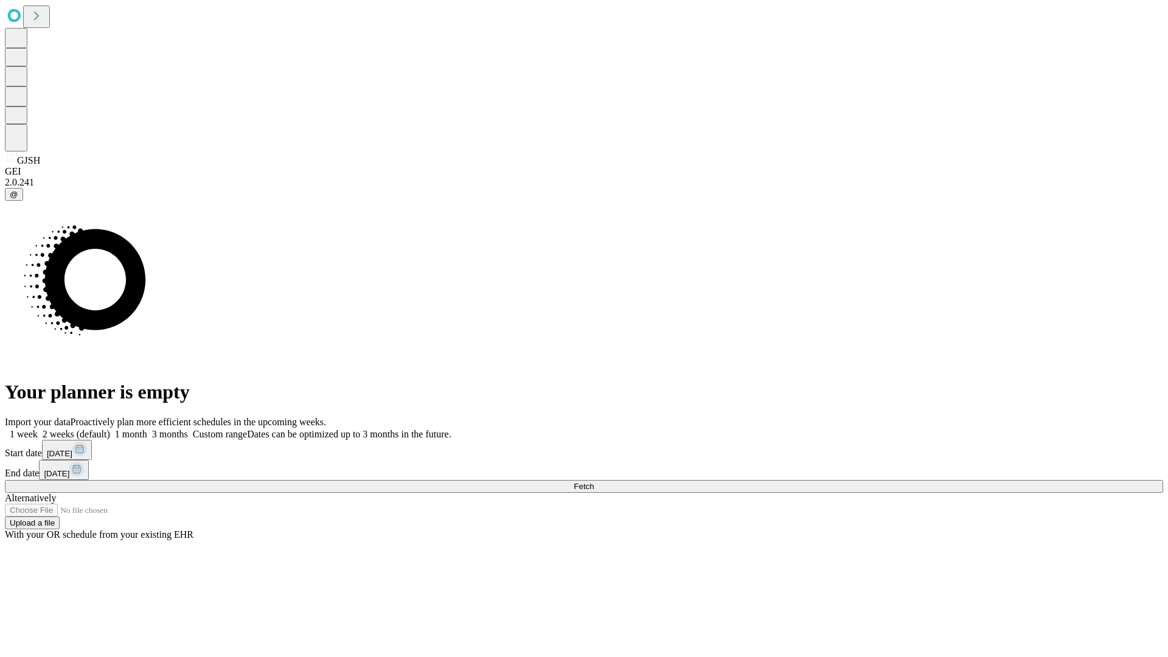 Image resolution: width=1168 pixels, height=657 pixels. What do you see at coordinates (24, 434) in the screenshot?
I see `span: 1 week` at bounding box center [24, 434].